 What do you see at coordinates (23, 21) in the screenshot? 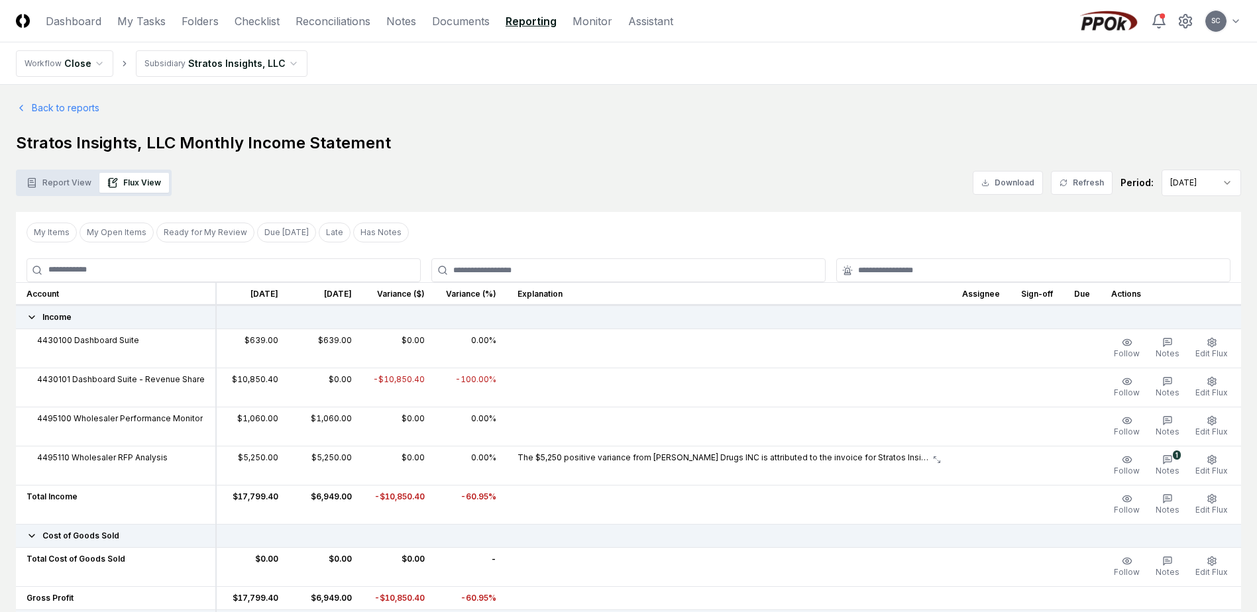
I see `img: Logo` at bounding box center [23, 21].